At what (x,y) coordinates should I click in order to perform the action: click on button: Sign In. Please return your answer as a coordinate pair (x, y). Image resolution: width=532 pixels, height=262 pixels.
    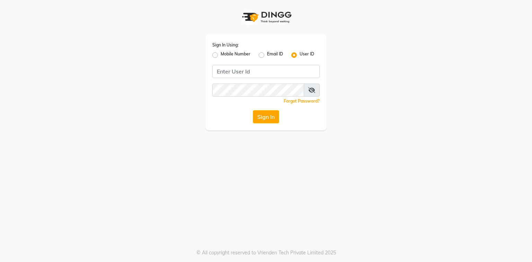
    Looking at the image, I should click on (266, 117).